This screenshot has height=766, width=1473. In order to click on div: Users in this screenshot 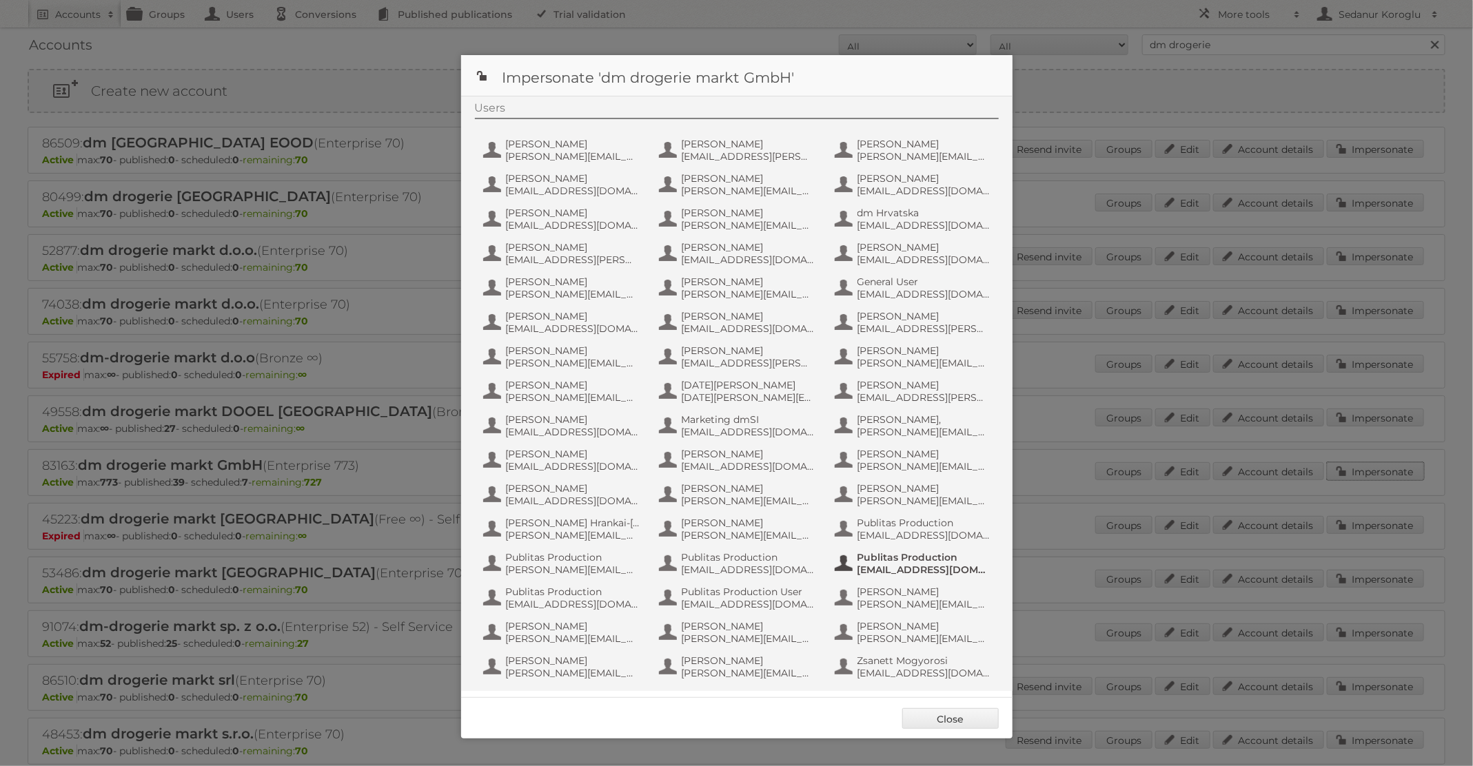, I will do `click(737, 110)`.